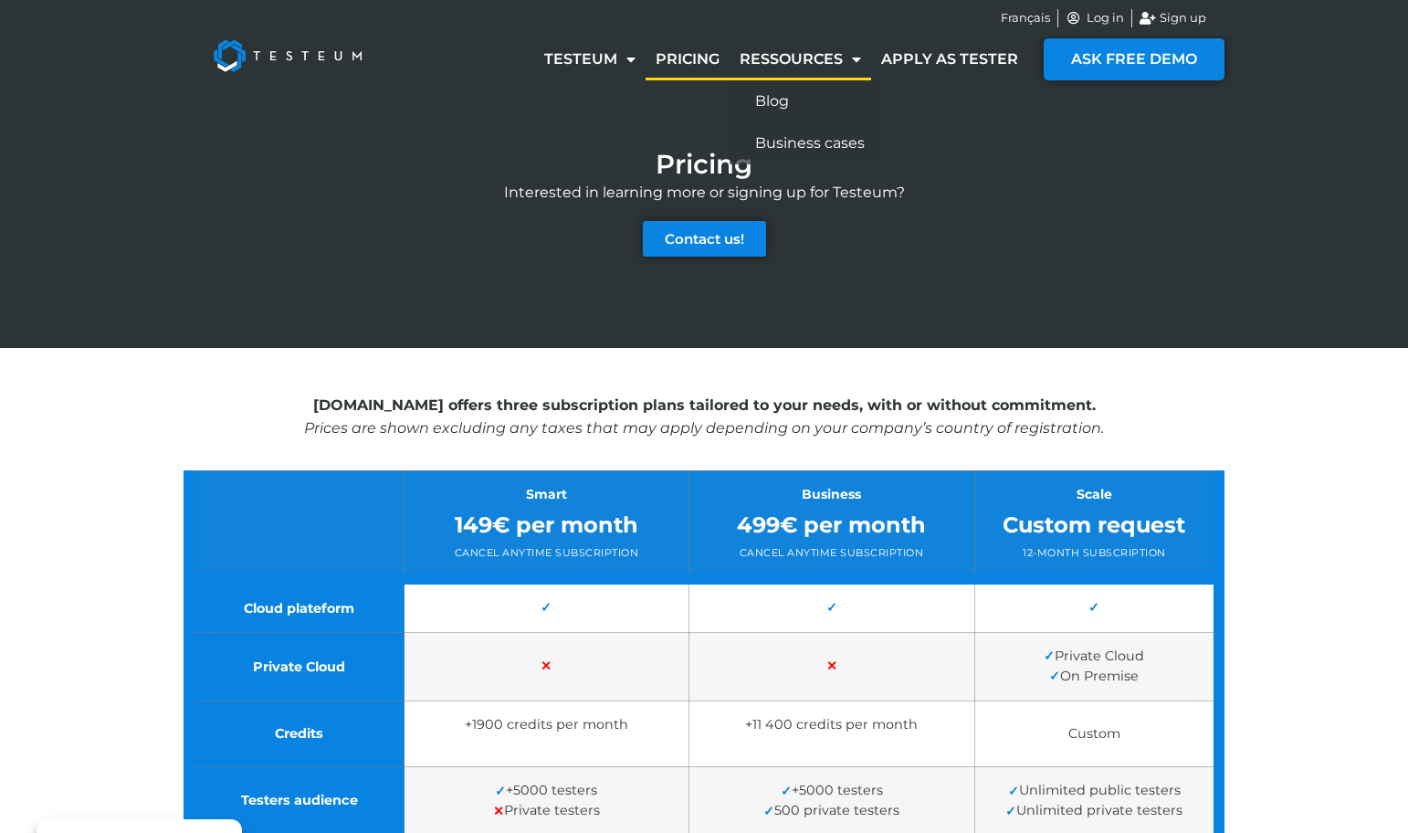  What do you see at coordinates (1094, 525) in the screenshot?
I see `div: Custom request` at bounding box center [1094, 525].